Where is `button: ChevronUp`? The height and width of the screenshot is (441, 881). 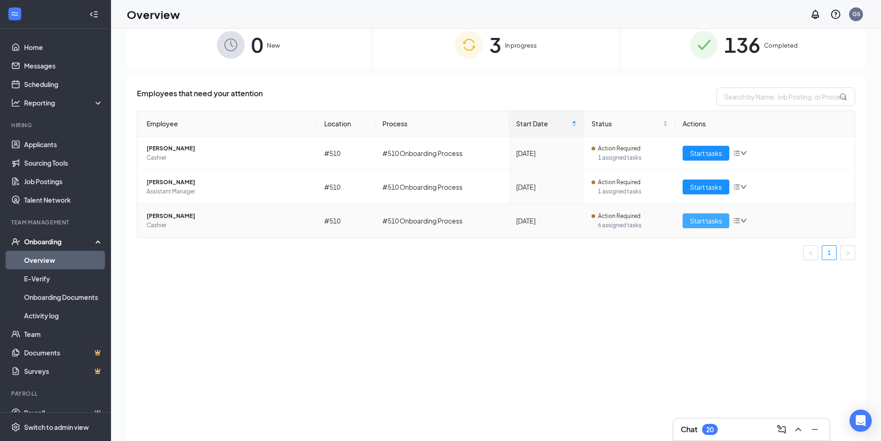
button: ChevronUp is located at coordinates (798, 429).